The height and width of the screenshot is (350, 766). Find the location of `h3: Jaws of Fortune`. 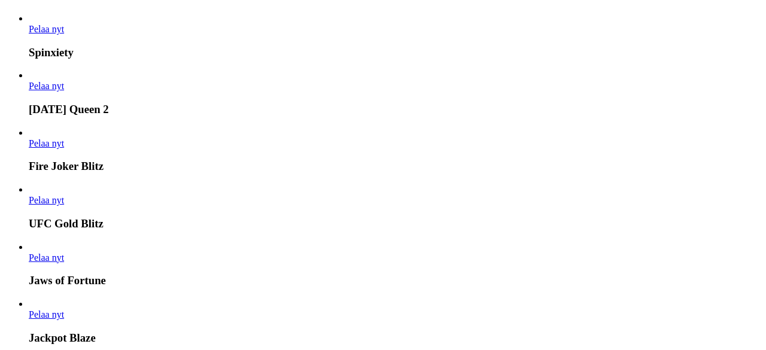

h3: Jaws of Fortune is located at coordinates (395, 281).